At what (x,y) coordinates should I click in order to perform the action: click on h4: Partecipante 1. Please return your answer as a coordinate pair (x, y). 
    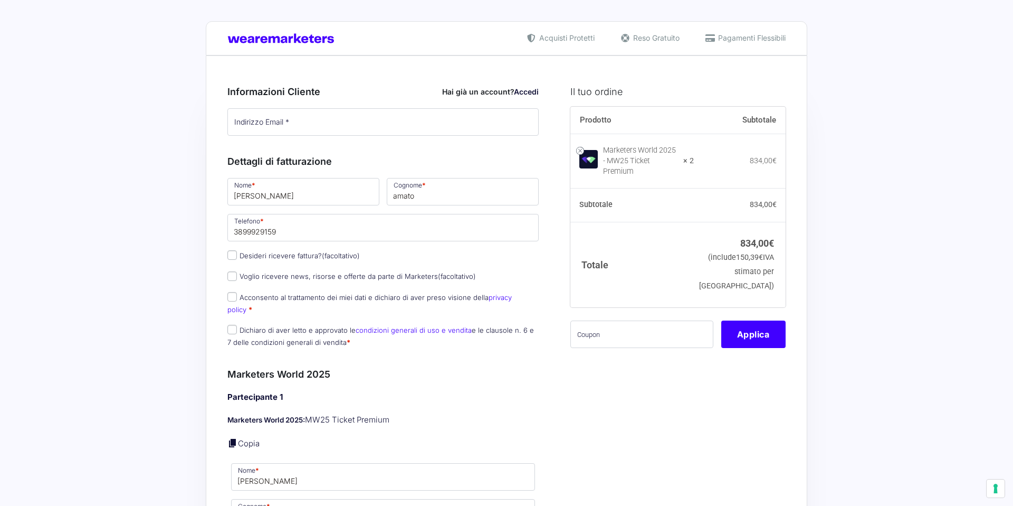
    Looking at the image, I should click on (383, 397).